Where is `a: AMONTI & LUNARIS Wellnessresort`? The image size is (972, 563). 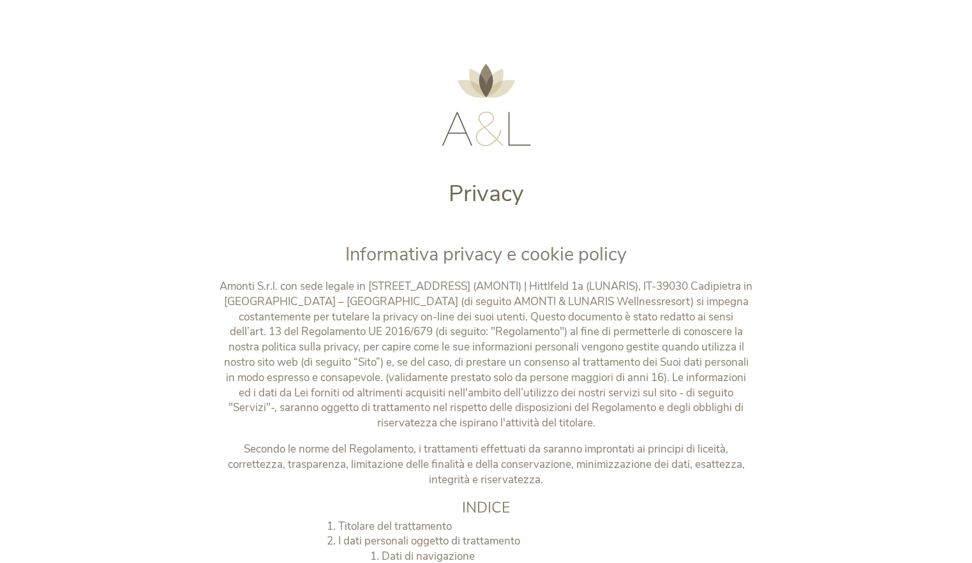 a: AMONTI & LUNARIS Wellnessresort is located at coordinates (486, 105).